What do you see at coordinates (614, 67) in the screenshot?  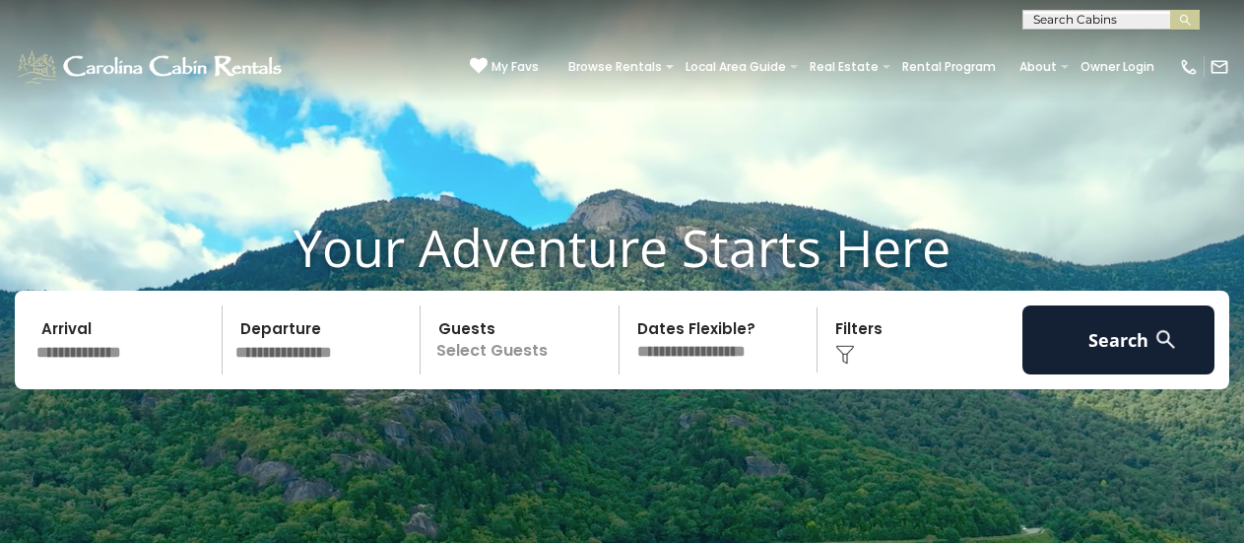 I see `a: Browse Rentals` at bounding box center [614, 67].